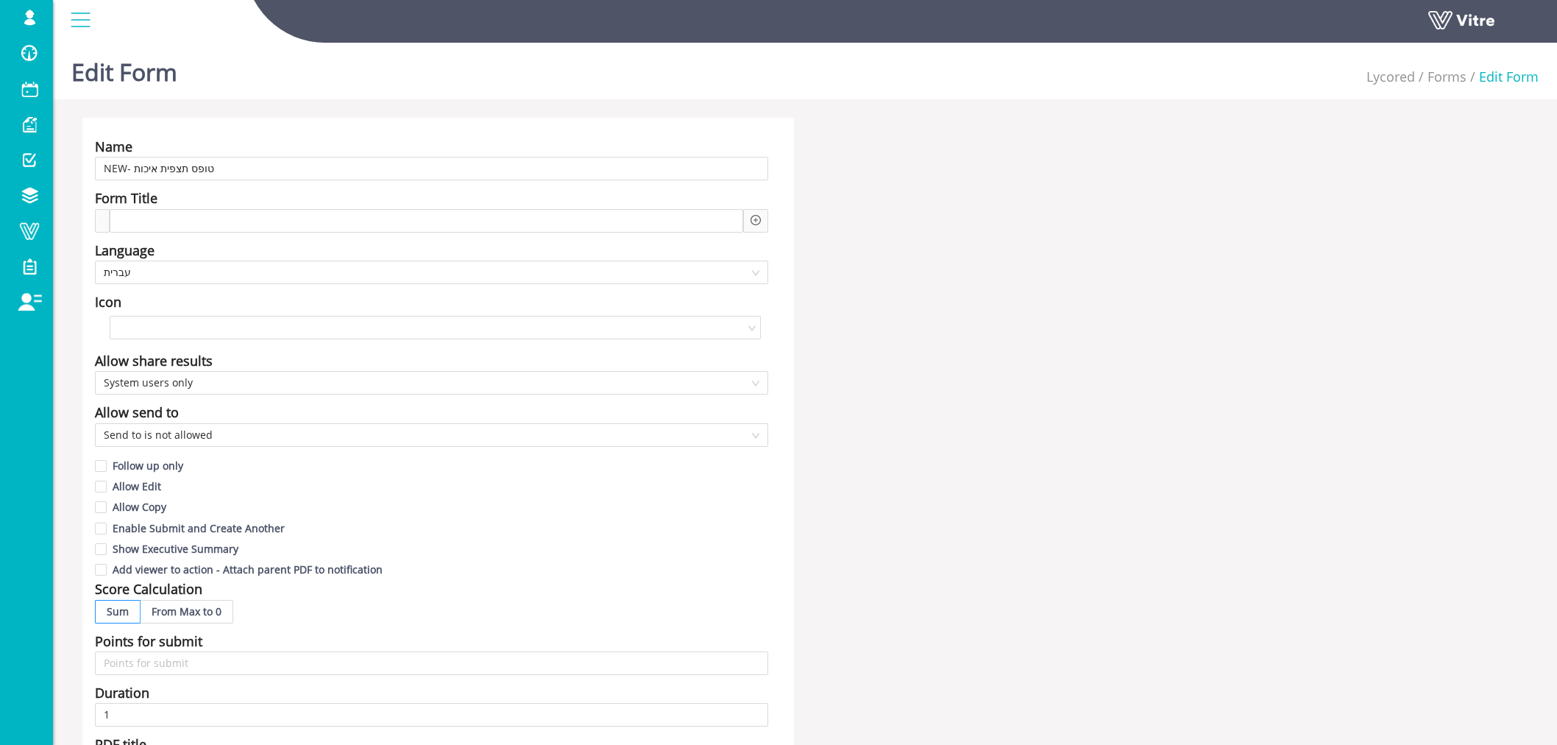  I want to click on span: Allow Copy, so click(139, 506).